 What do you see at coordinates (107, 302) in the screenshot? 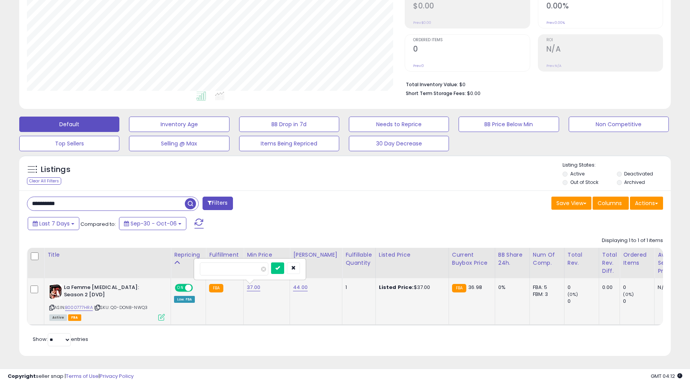
I see `div: ASIN:` at bounding box center [107, 302].